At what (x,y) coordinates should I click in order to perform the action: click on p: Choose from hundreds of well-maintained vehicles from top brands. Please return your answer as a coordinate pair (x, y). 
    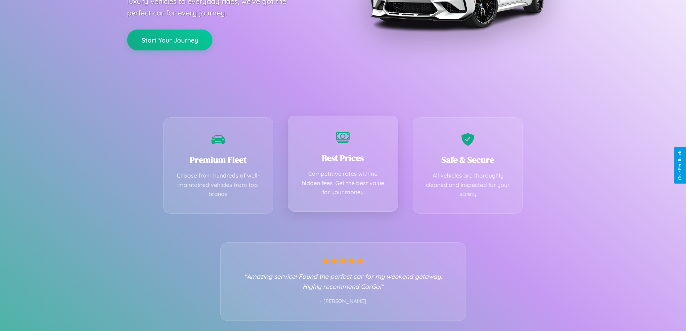
    Looking at the image, I should click on (218, 185).